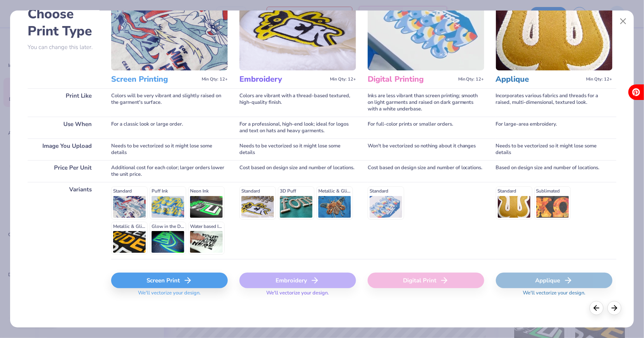 The width and height of the screenshot is (644, 338). I want to click on div: Embroidery, so click(298, 280).